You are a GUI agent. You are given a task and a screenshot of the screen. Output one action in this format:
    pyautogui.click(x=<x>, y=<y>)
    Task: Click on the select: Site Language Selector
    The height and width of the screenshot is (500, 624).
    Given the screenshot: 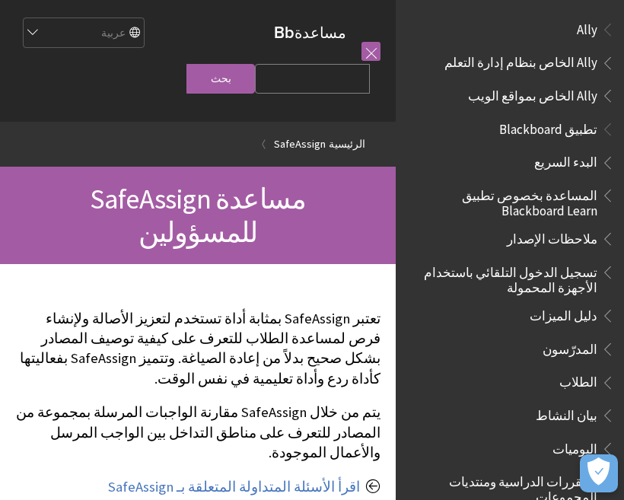 What is the action you would take?
    pyautogui.click(x=83, y=33)
    